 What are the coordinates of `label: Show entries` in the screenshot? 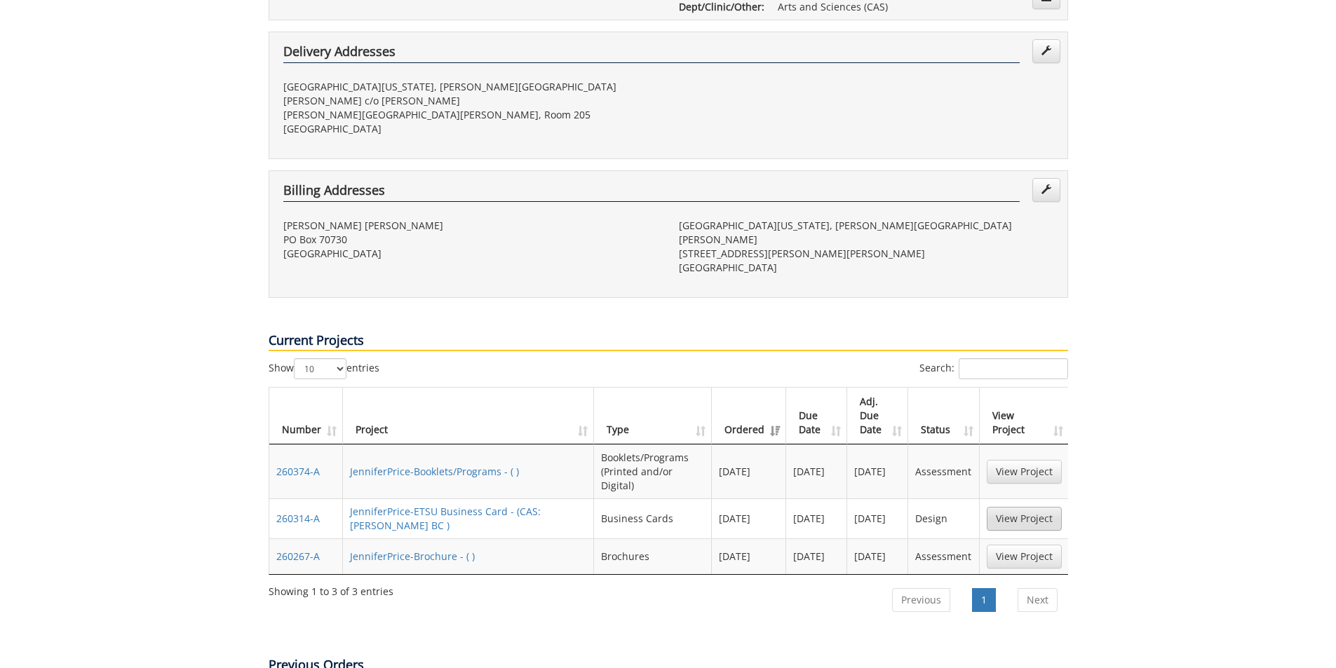 It's located at (324, 369).